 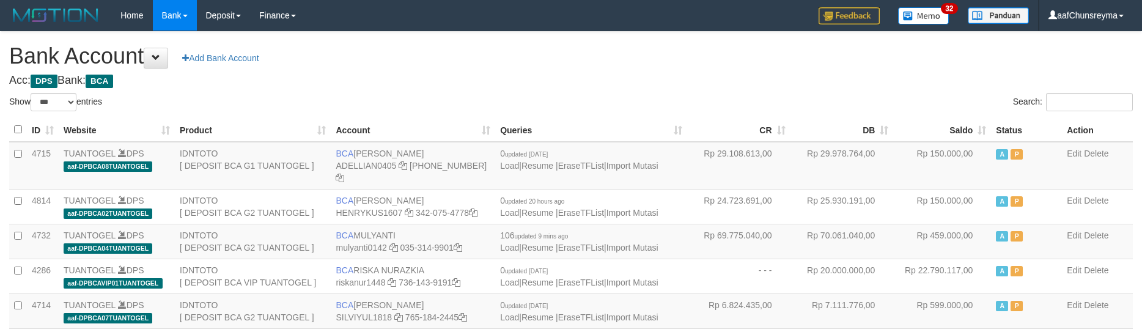 I want to click on a: riskanur1448, so click(x=360, y=282).